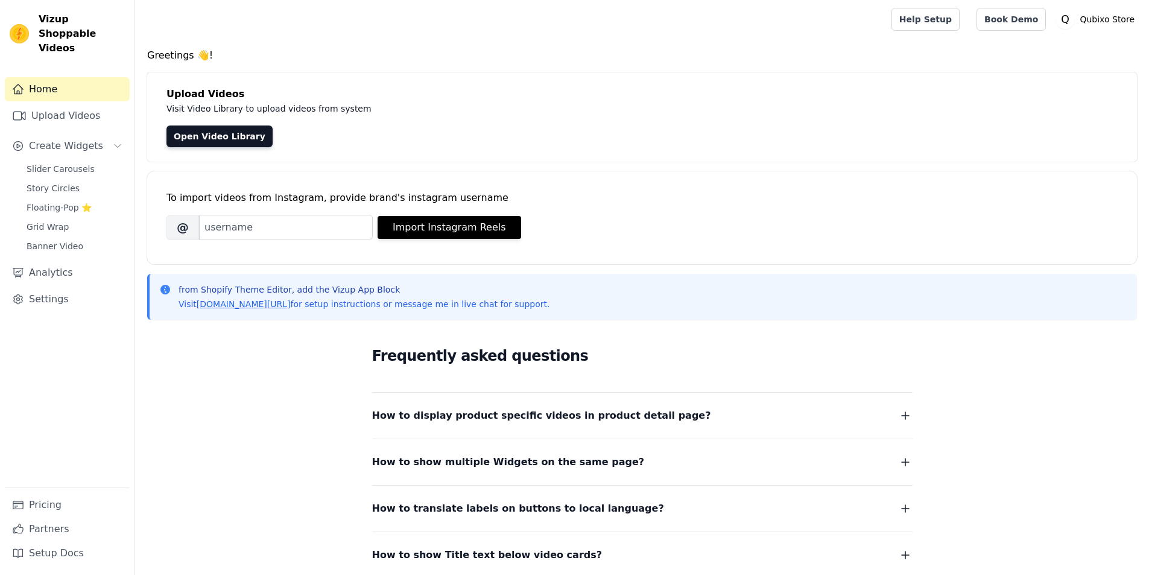 The width and height of the screenshot is (1149, 575). I want to click on button: How to show Title text below video cards?, so click(642, 555).